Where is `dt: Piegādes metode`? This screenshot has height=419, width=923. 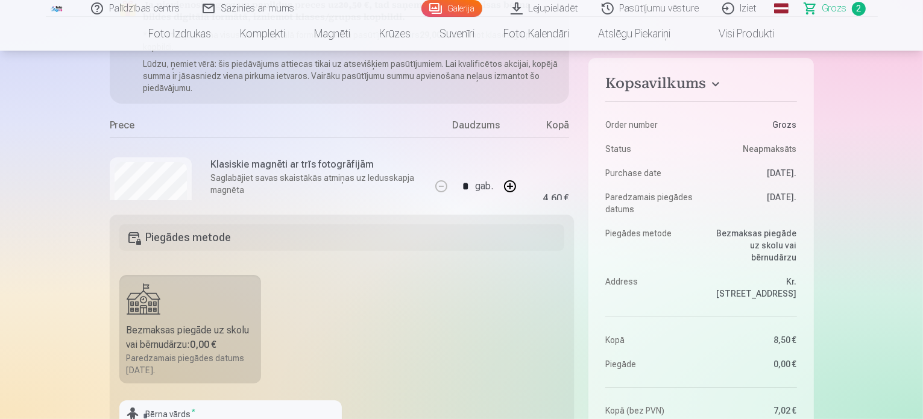
dt: Piegādes metode is located at coordinates (650, 245).